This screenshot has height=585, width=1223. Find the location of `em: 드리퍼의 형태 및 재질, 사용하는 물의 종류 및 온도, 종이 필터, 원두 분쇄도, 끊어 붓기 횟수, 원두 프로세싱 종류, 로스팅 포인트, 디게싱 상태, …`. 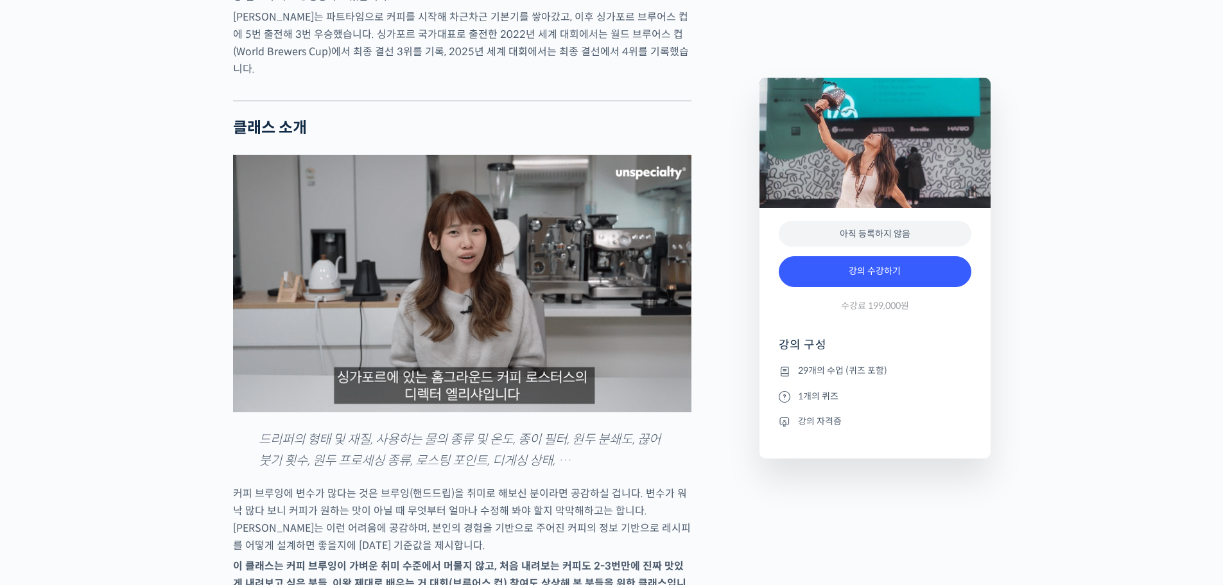

em: 드리퍼의 형태 및 재질, 사용하는 물의 종류 및 온도, 종이 필터, 원두 분쇄도, 끊어 붓기 횟수, 원두 프로세싱 종류, 로스팅 포인트, 디게싱 상태, … is located at coordinates (460, 450).